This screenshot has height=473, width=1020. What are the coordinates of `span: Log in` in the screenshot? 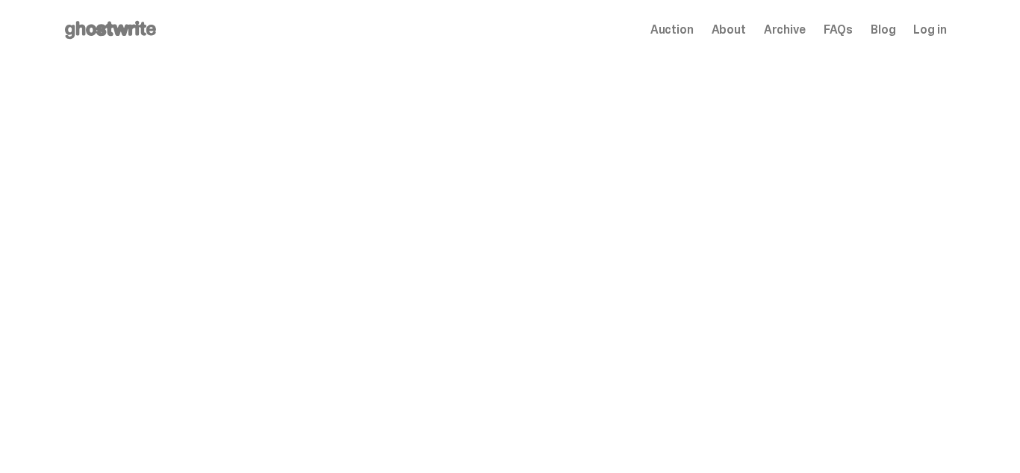 It's located at (930, 30).